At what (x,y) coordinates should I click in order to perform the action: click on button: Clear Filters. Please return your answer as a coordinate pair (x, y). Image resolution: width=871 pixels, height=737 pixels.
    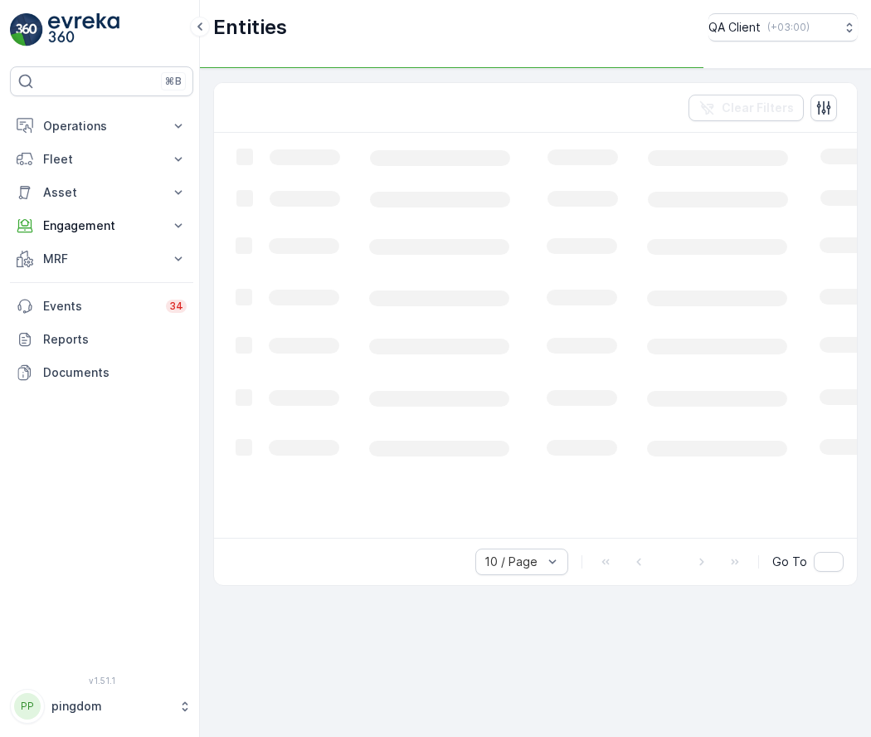
    Looking at the image, I should click on (746, 108).